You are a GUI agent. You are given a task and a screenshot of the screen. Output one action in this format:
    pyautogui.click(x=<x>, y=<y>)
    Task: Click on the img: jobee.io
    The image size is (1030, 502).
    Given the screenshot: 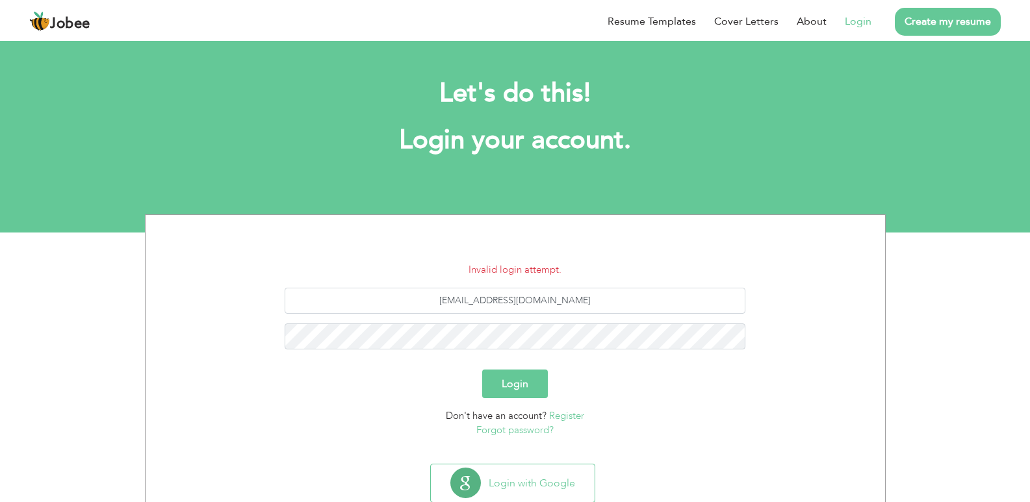 What is the action you would take?
    pyautogui.click(x=40, y=21)
    